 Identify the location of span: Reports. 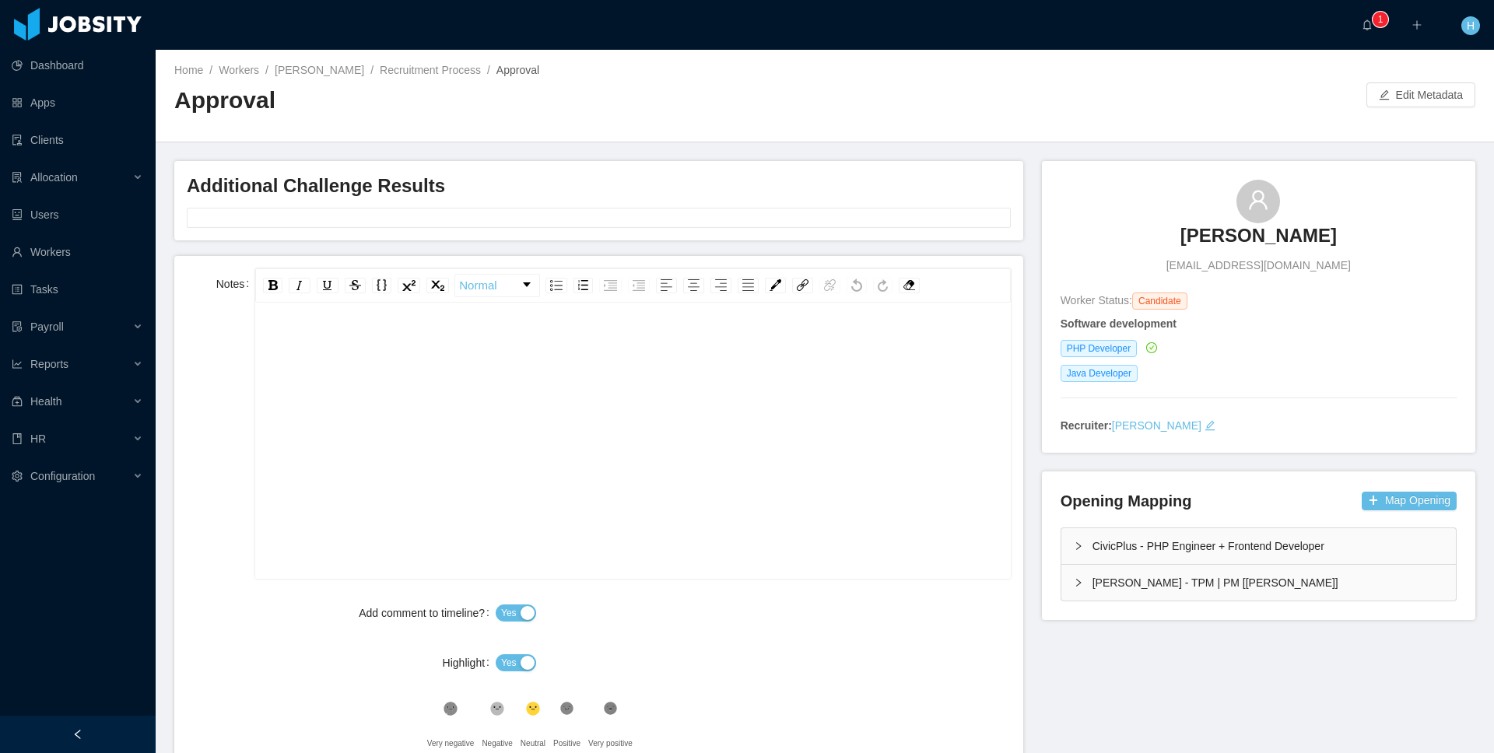
(49, 364).